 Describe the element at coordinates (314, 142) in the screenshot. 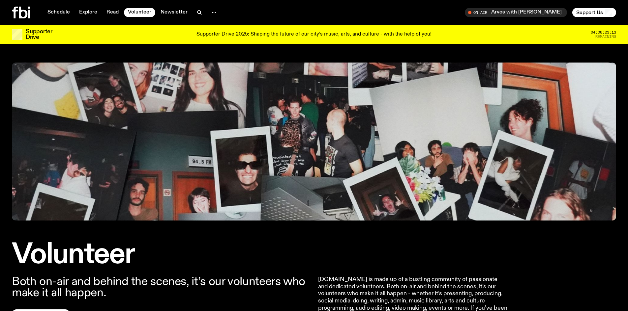

I see `img: A collage of photographs and polaroids showing FBI volunteers.` at that location.